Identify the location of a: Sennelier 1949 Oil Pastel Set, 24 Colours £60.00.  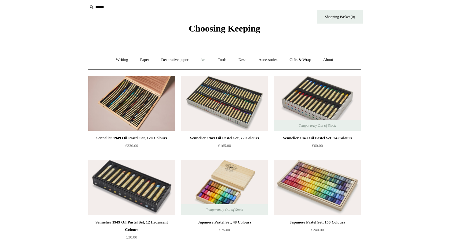
(317, 147).